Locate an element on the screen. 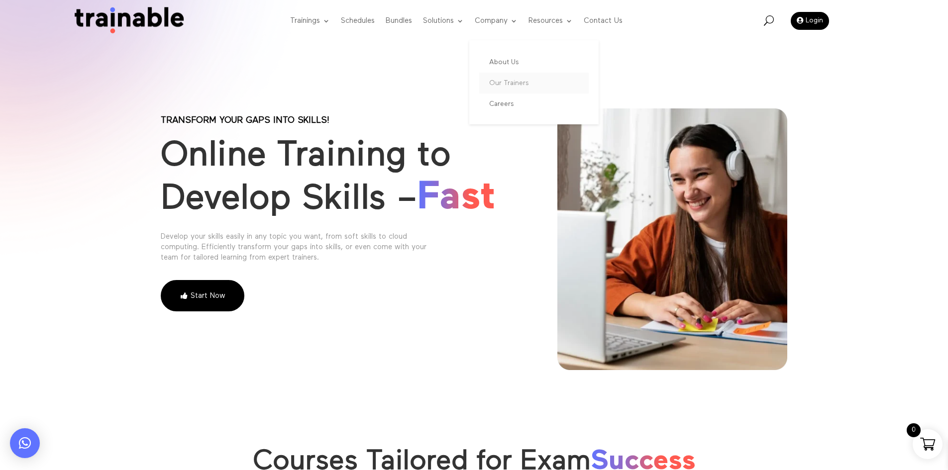  a: Schedules is located at coordinates (358, 21).